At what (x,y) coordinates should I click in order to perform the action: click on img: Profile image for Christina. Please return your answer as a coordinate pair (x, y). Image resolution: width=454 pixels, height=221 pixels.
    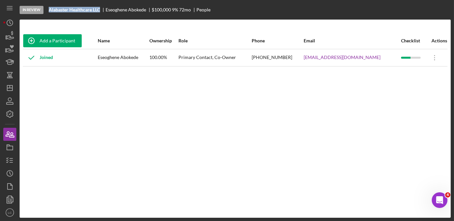
    Looking at the image, I should click on (89, 17).